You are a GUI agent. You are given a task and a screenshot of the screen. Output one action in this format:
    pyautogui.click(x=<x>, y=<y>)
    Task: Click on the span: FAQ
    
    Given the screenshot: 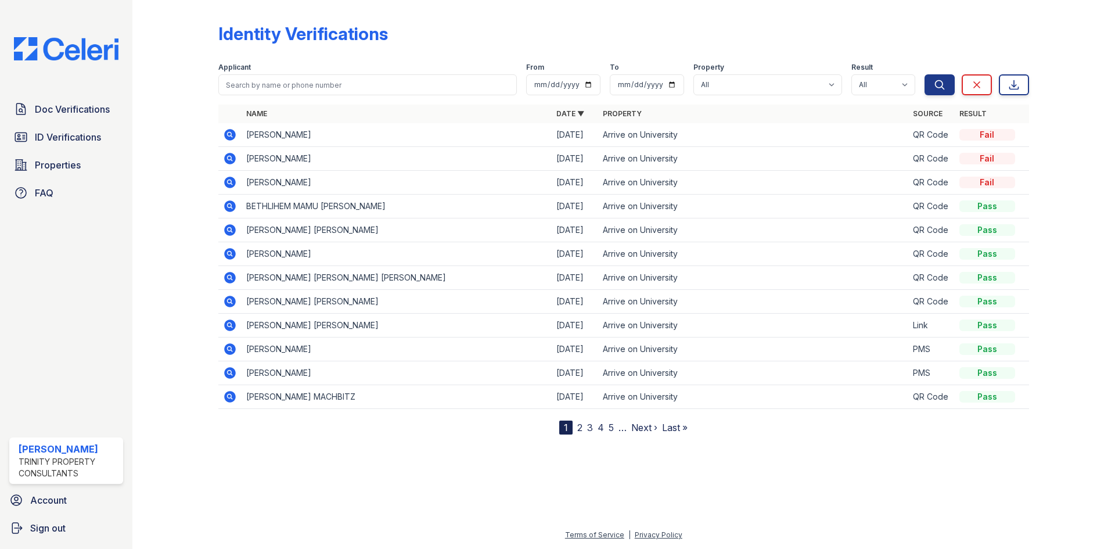 What is the action you would take?
    pyautogui.click(x=44, y=193)
    